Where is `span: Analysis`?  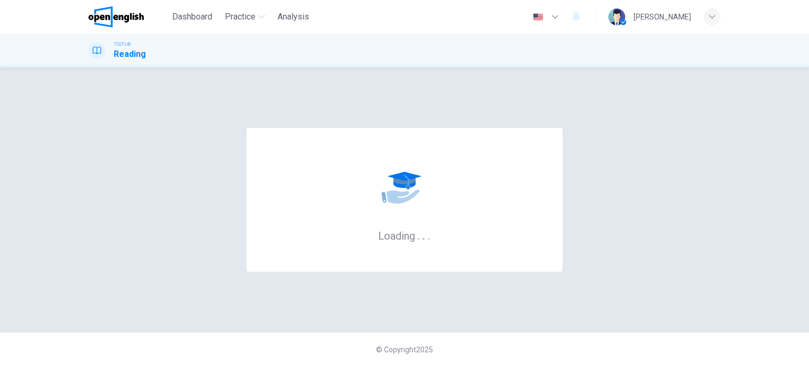 span: Analysis is located at coordinates (293, 17).